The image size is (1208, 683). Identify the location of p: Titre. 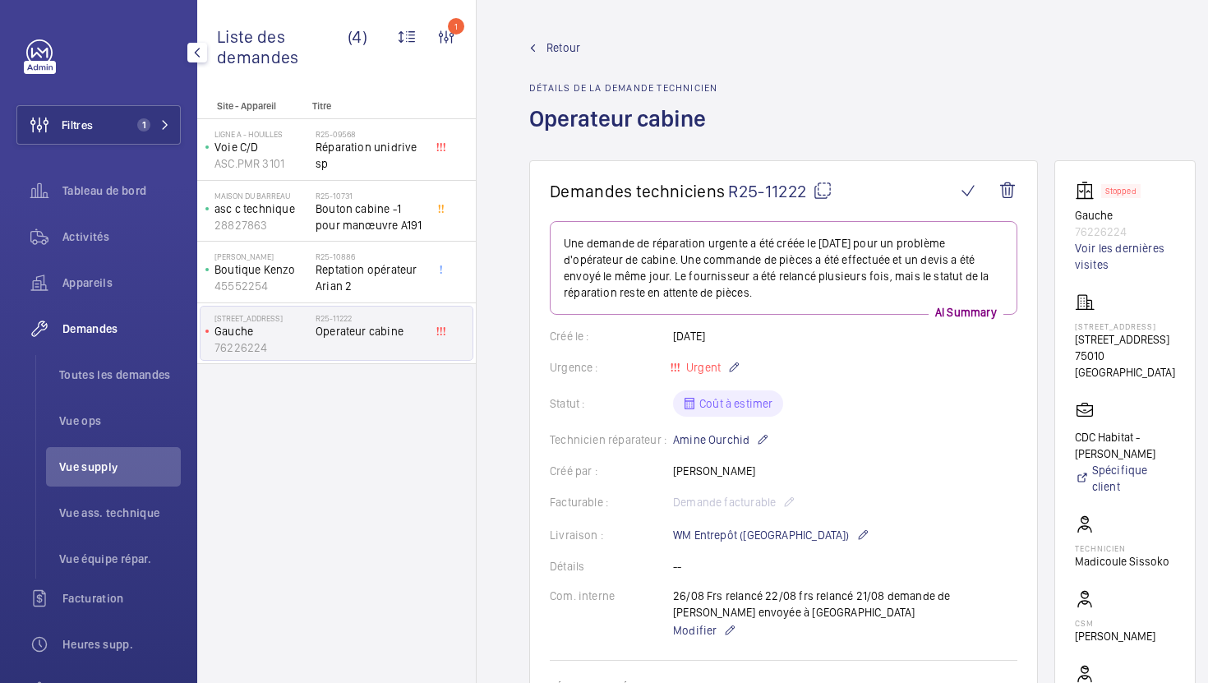
(367, 106).